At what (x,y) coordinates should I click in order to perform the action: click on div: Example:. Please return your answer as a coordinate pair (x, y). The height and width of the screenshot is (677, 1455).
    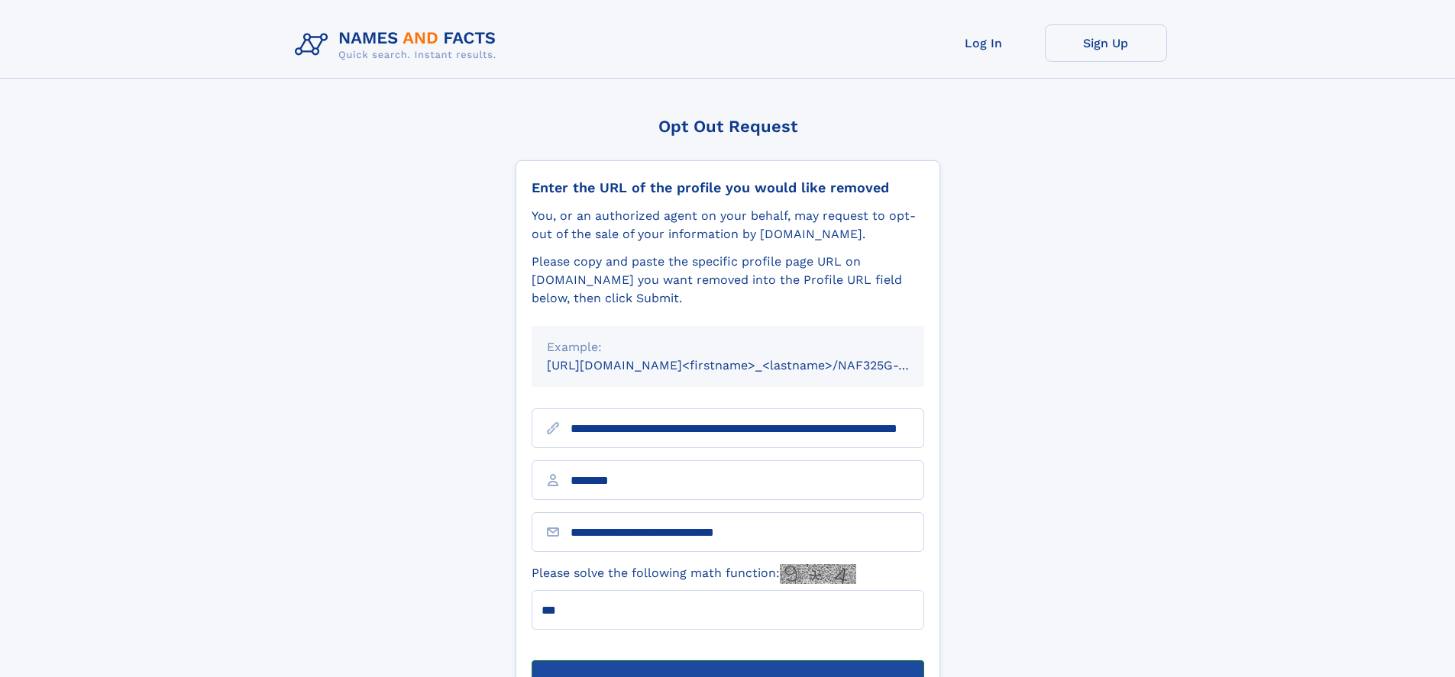
    Looking at the image, I should click on (728, 347).